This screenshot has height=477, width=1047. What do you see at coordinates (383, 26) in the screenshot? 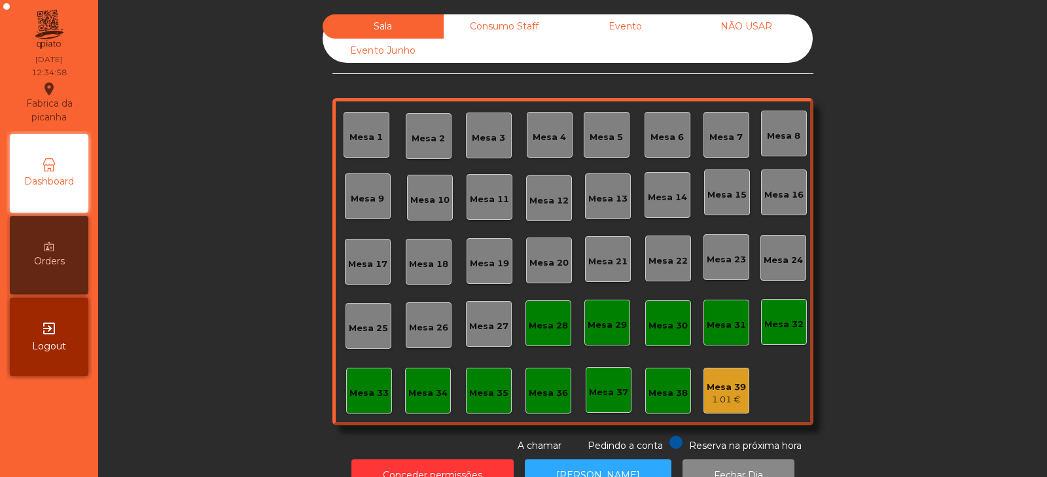
I see `div: Sala` at bounding box center [383, 26].